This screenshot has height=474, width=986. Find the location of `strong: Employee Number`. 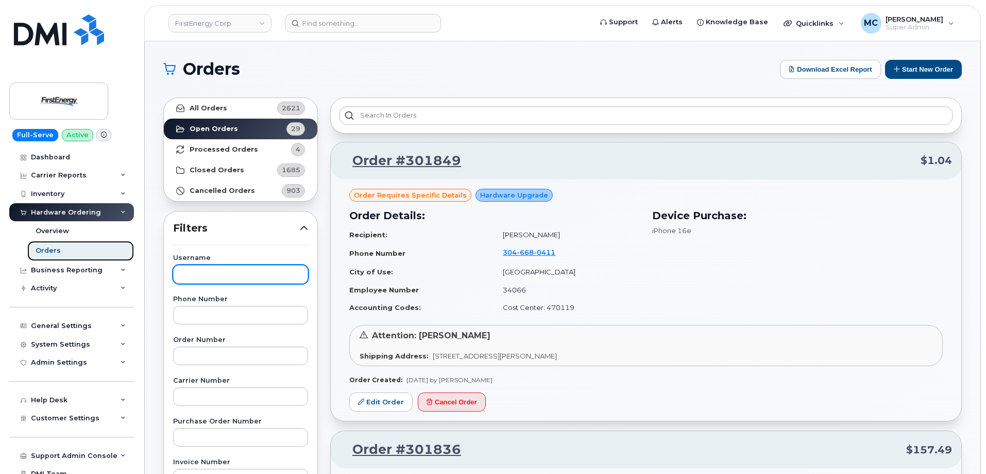

strong: Employee Number is located at coordinates (384, 290).